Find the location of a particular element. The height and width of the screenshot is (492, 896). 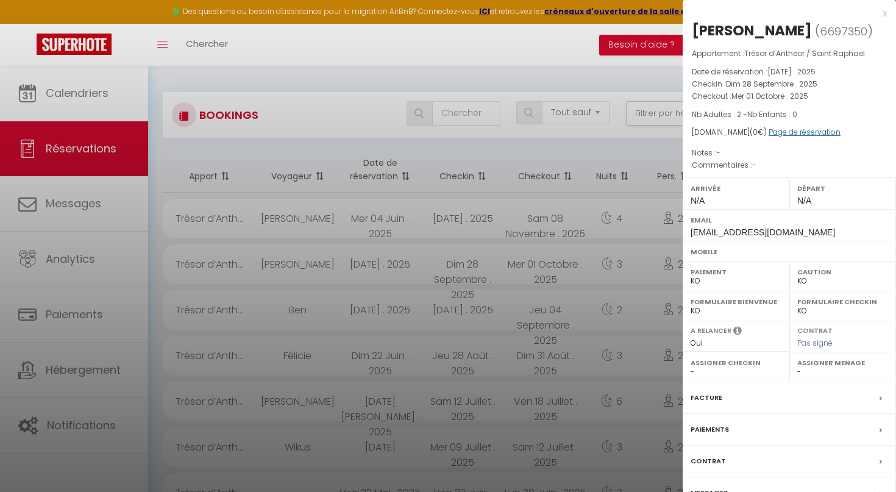

label: Départ is located at coordinates (843, 188).